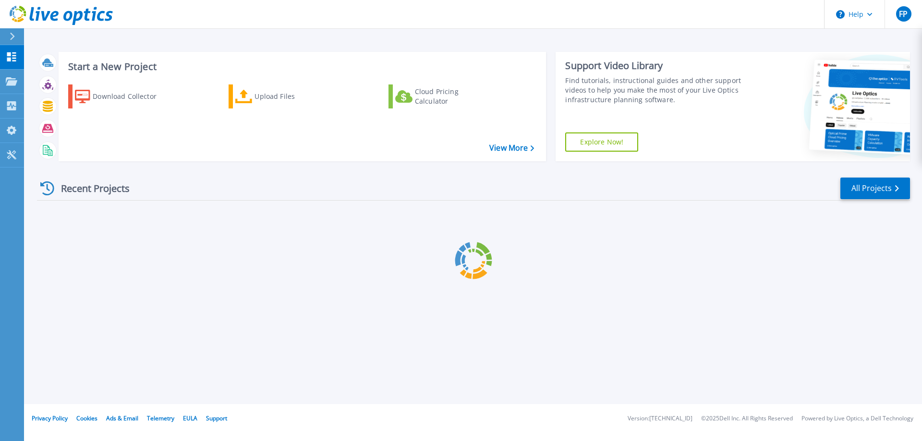 The height and width of the screenshot is (441, 922). What do you see at coordinates (746, 419) in the screenshot?
I see `li: © 2025 Dell Inc. All Rights Reserved` at bounding box center [746, 419].